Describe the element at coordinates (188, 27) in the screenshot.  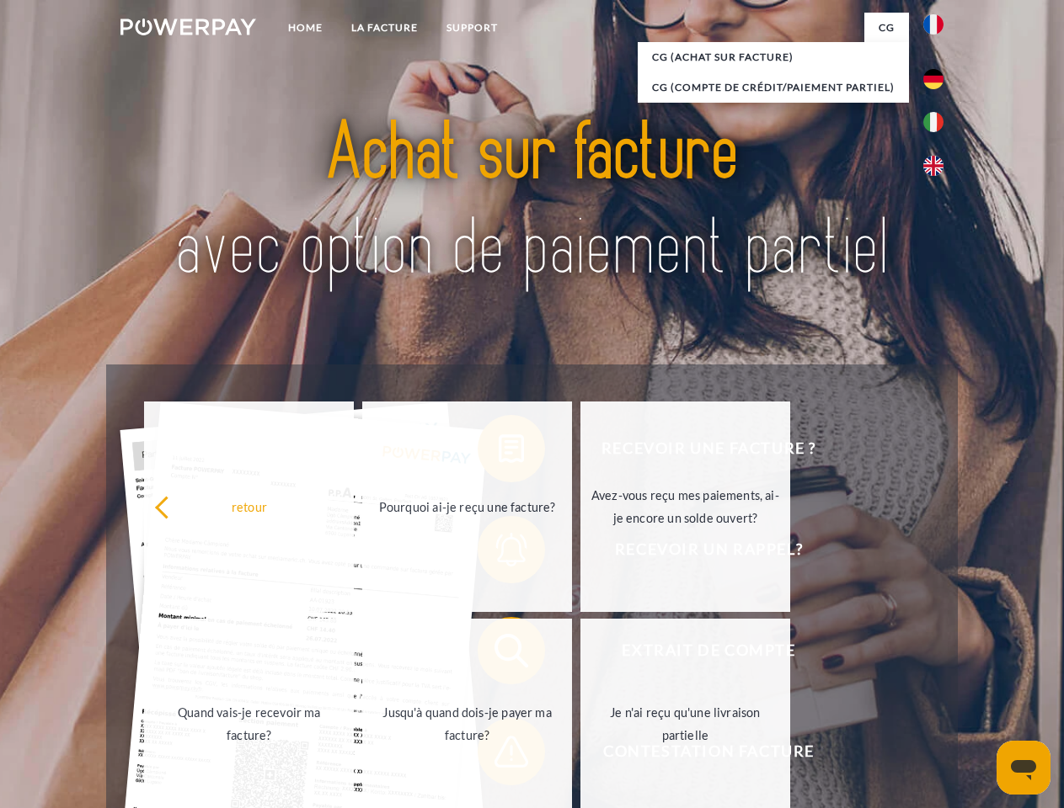
I see `img: logo-powerpay-white.svg` at that location.